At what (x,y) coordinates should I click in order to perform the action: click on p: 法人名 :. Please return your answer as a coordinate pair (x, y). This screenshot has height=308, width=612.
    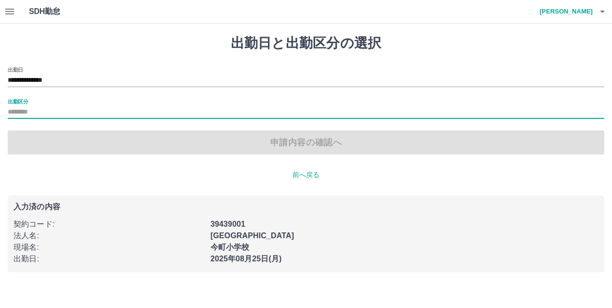
    Looking at the image, I should click on (109, 236).